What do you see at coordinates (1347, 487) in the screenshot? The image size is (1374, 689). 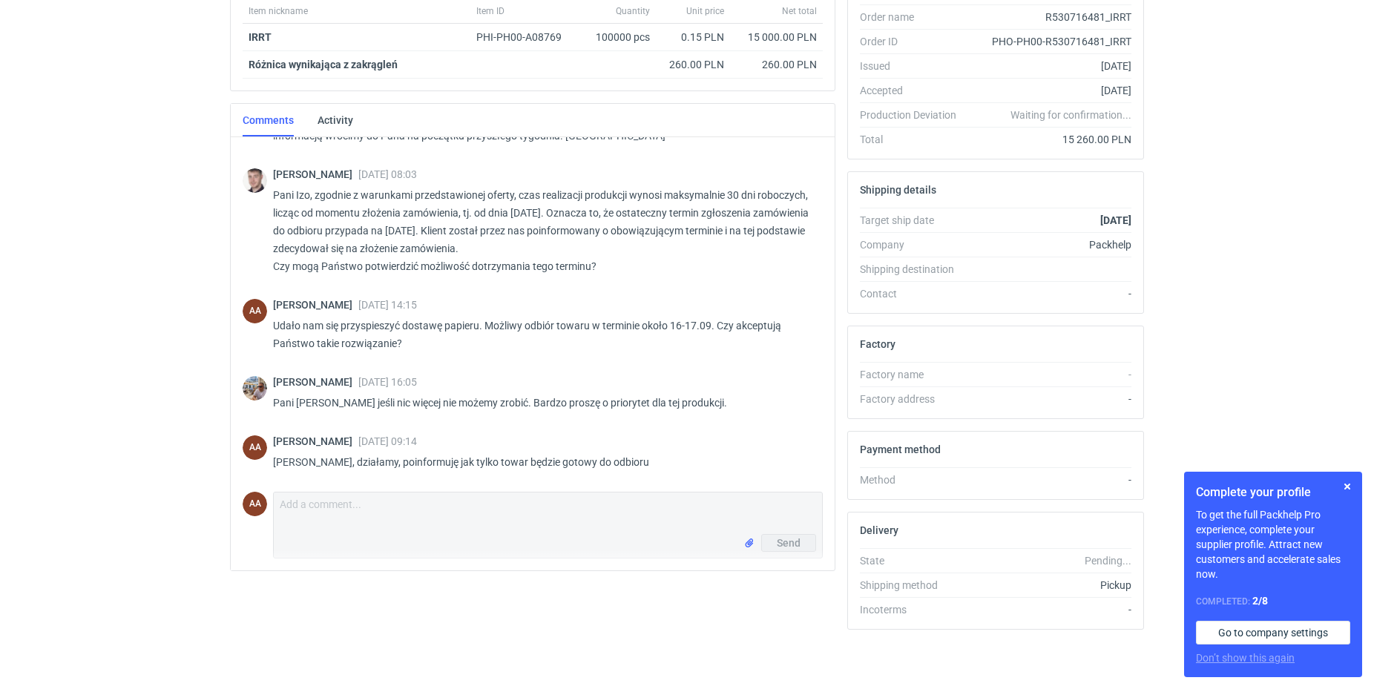 I see `button: Skip for now` at bounding box center [1347, 487].